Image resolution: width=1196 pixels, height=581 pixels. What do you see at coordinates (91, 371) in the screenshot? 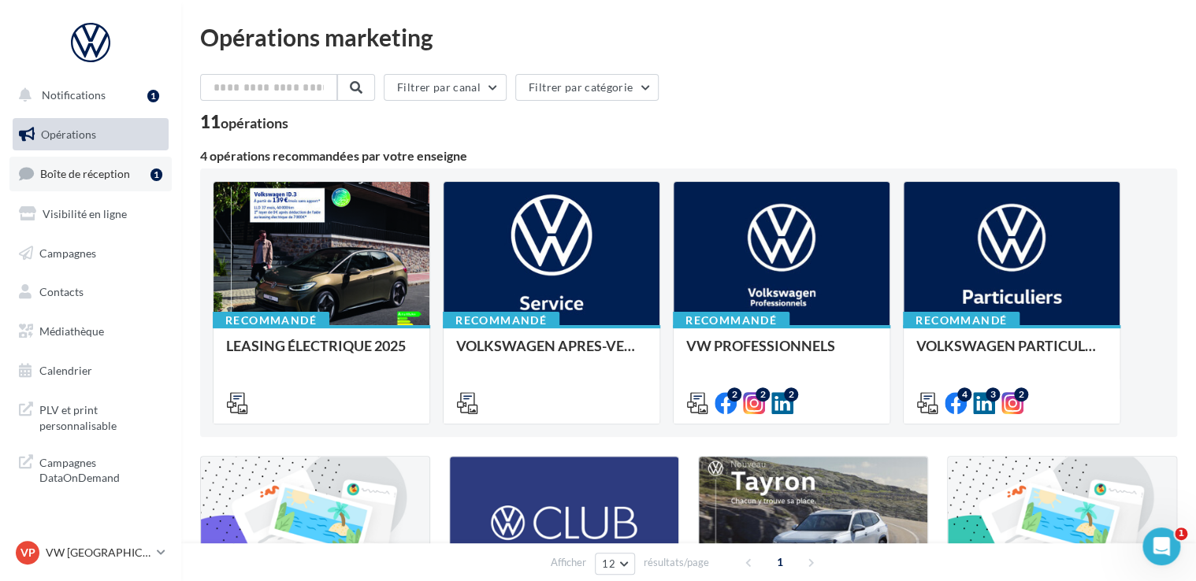
I see `a: Calendrier` at bounding box center [91, 371].